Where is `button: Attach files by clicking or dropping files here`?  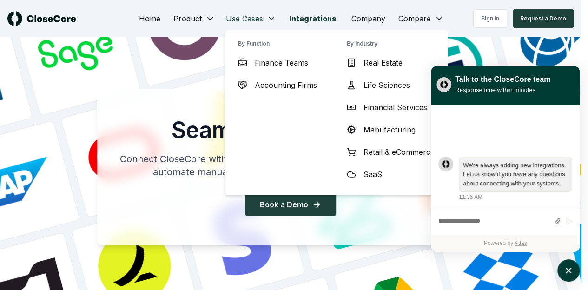
button: Attach files by clicking or dropping files here is located at coordinates (557, 221).